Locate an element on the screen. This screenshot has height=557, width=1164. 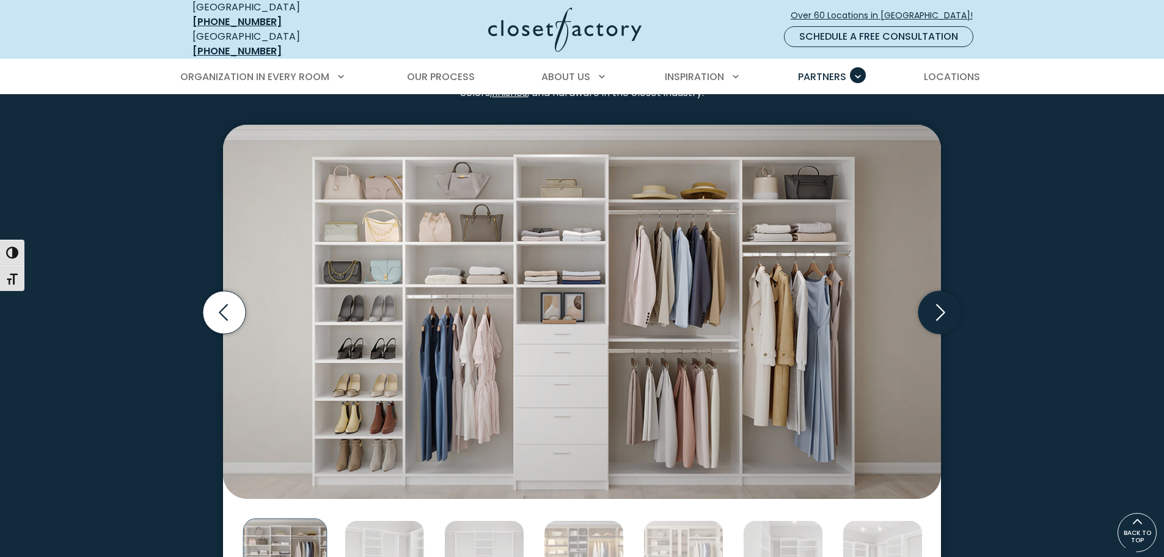
span: Organization in Every Room is located at coordinates (255, 76).